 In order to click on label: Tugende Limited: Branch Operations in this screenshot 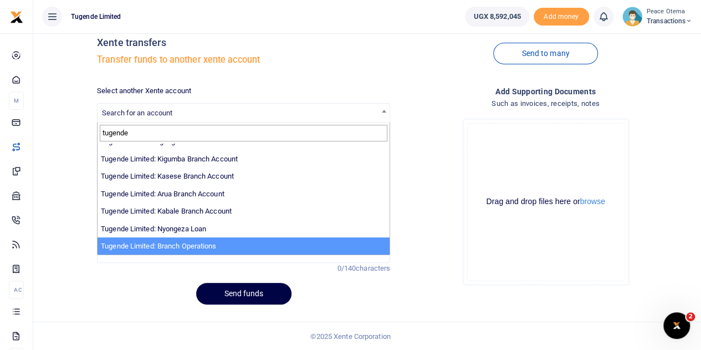, I will do `click(159, 246)`.